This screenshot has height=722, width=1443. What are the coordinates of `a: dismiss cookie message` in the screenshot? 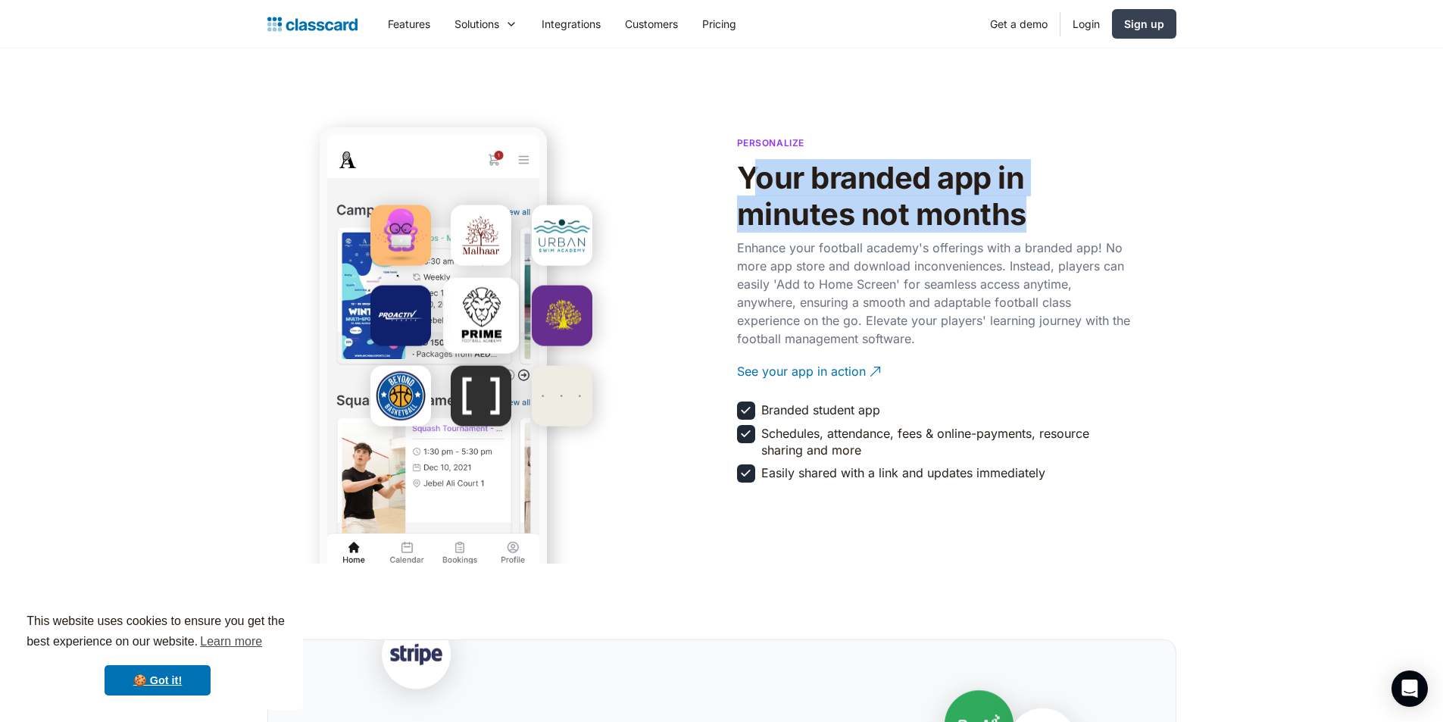 It's located at (158, 680).